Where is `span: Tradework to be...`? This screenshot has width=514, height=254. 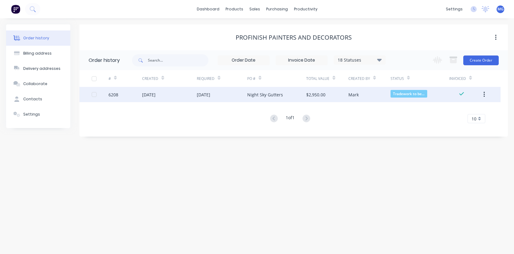
span: Tradework to be... is located at coordinates (409, 94).